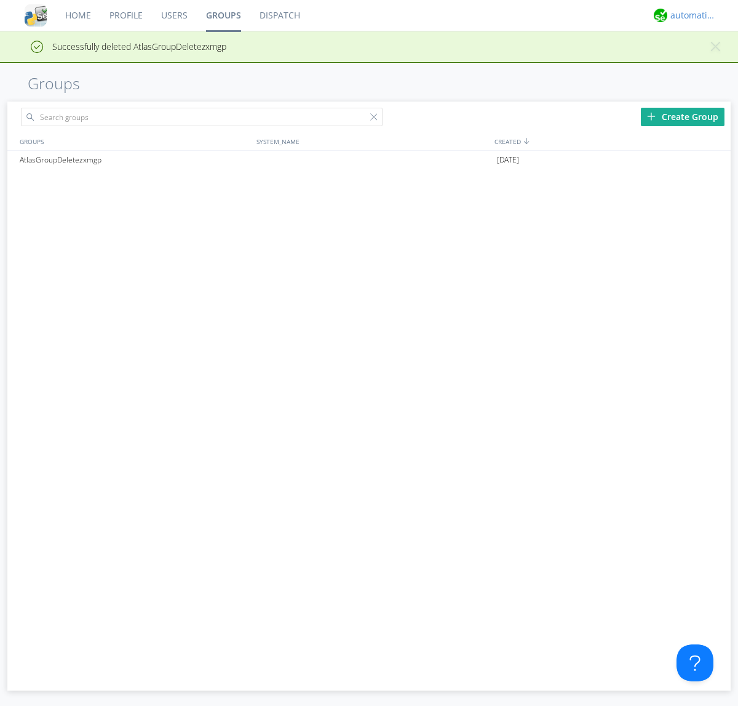 The image size is (738, 706). I want to click on div: CREATED, so click(611, 141).